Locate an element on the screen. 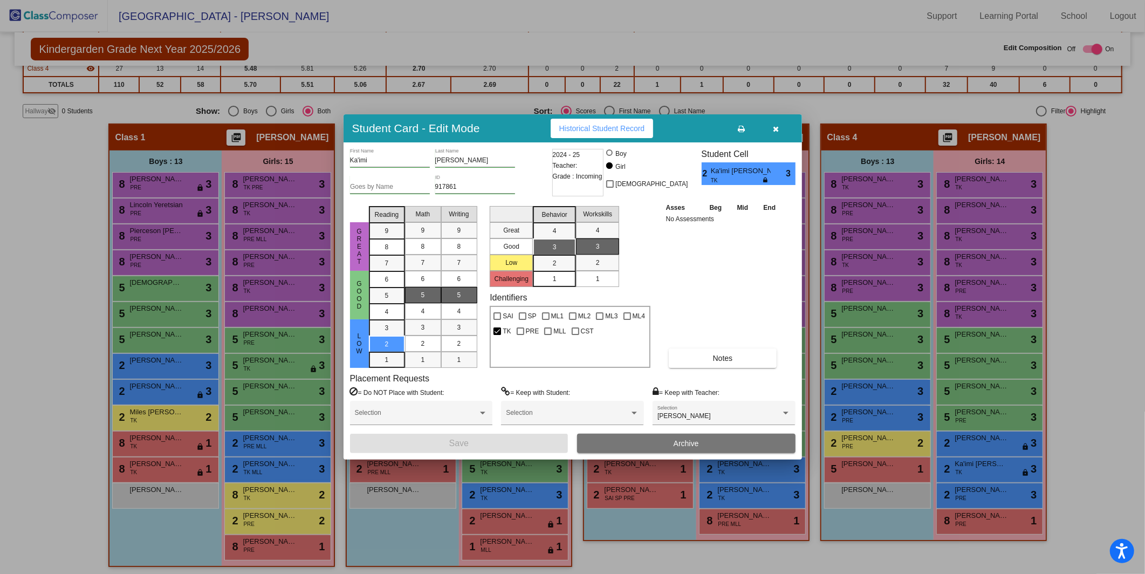 The width and height of the screenshot is (1145, 574). th: End is located at coordinates (770, 208).